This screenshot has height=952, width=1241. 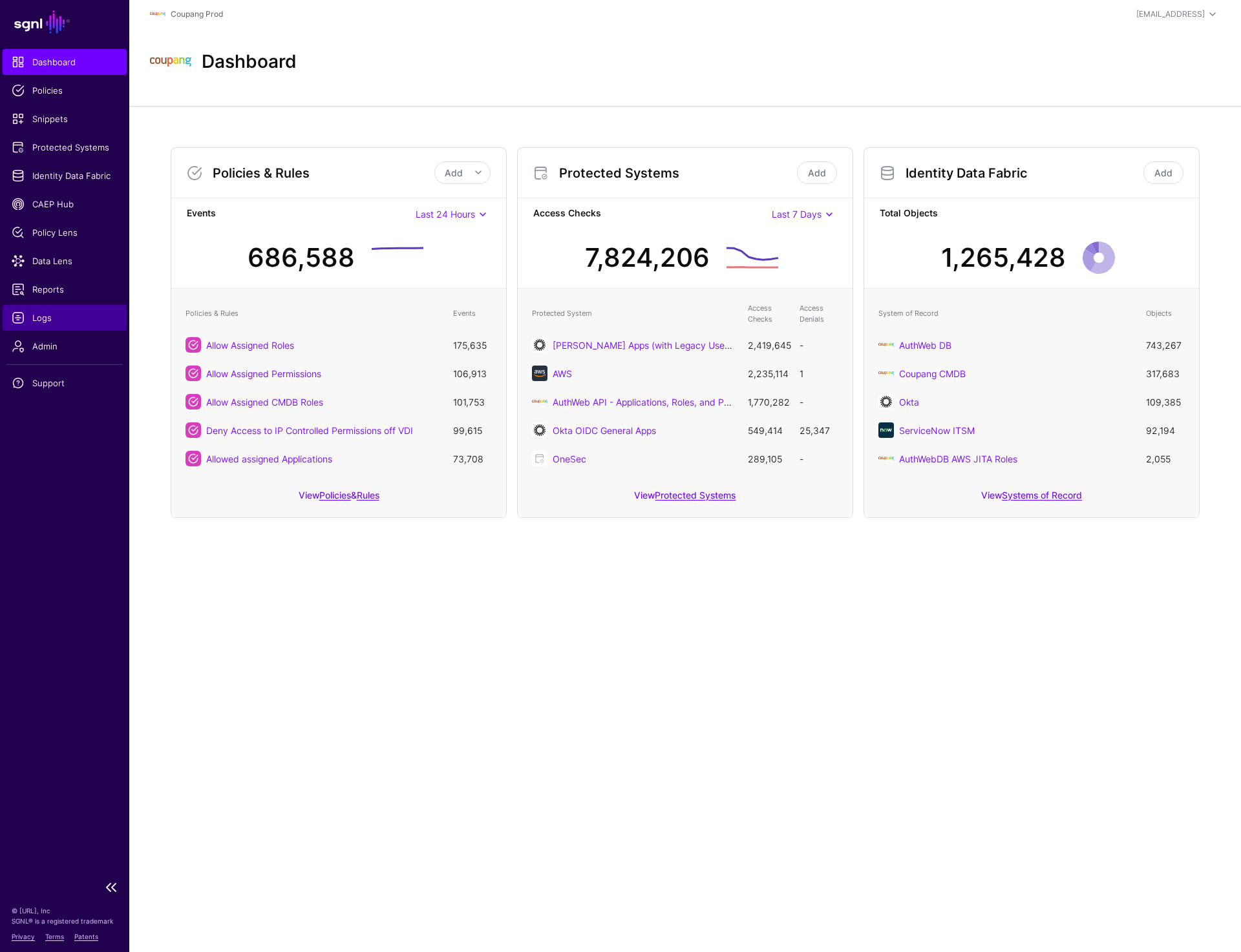 I want to click on span: Admin, so click(x=65, y=346).